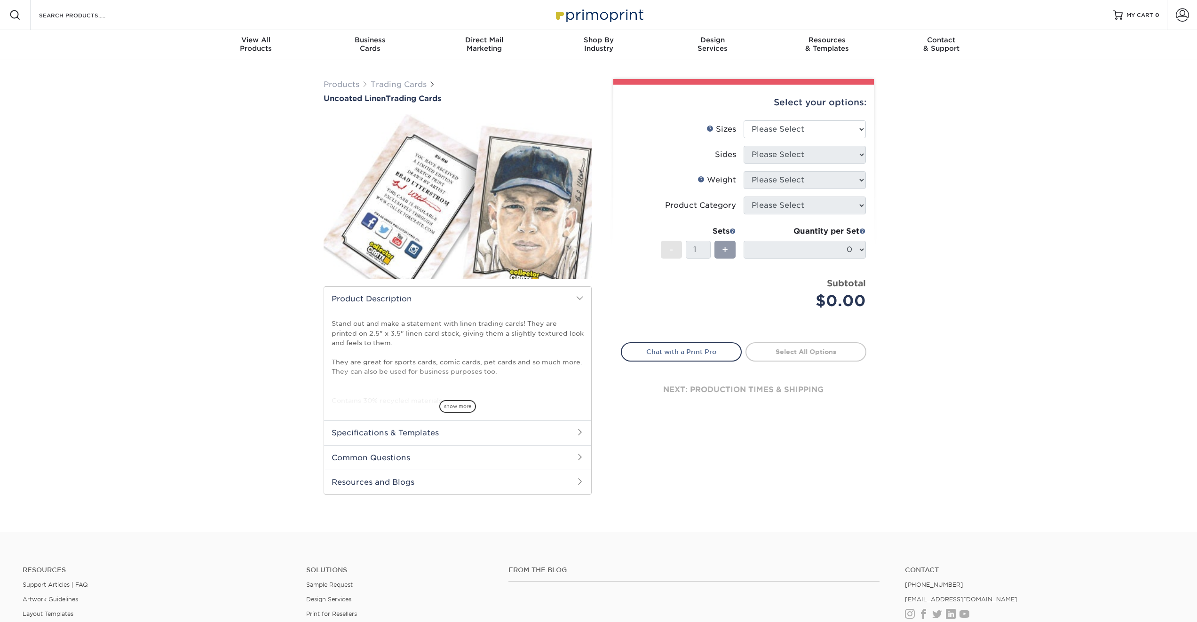  What do you see at coordinates (355, 98) in the screenshot?
I see `span: Uncoated Linen` at bounding box center [355, 98].